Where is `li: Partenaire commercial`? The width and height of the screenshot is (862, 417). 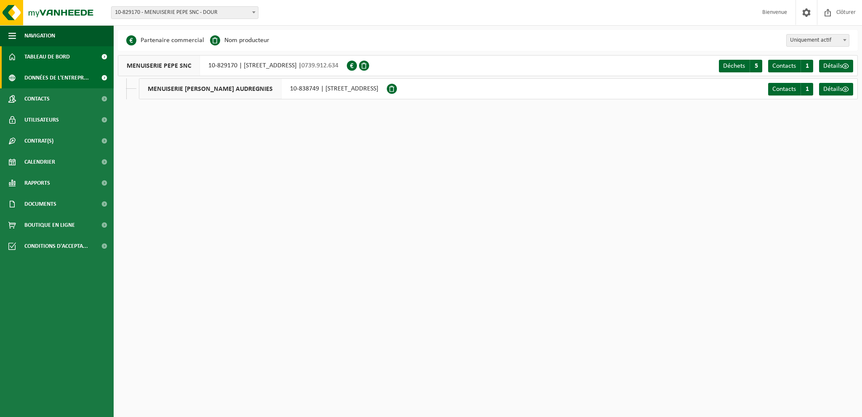 li: Partenaire commercial is located at coordinates (165, 40).